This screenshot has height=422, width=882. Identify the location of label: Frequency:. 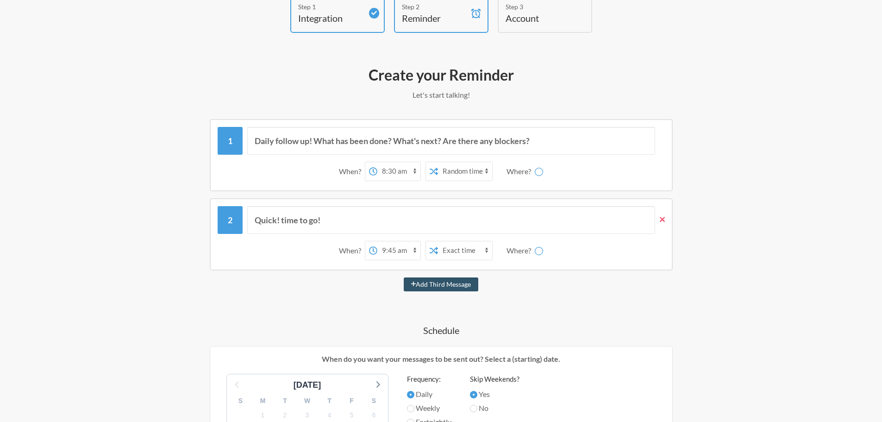
(429, 379).